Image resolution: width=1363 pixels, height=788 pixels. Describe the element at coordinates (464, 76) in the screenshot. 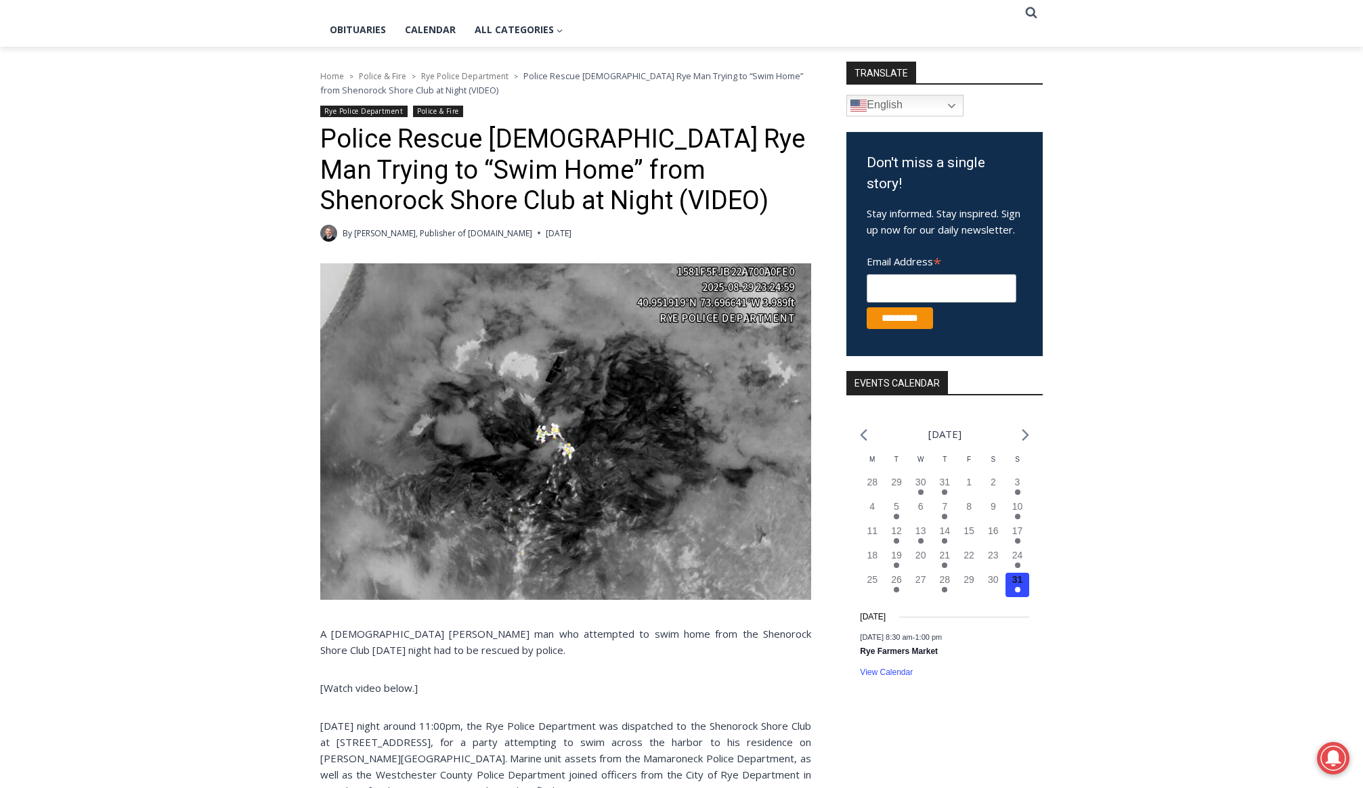

I see `span: Rye Police Department` at that location.